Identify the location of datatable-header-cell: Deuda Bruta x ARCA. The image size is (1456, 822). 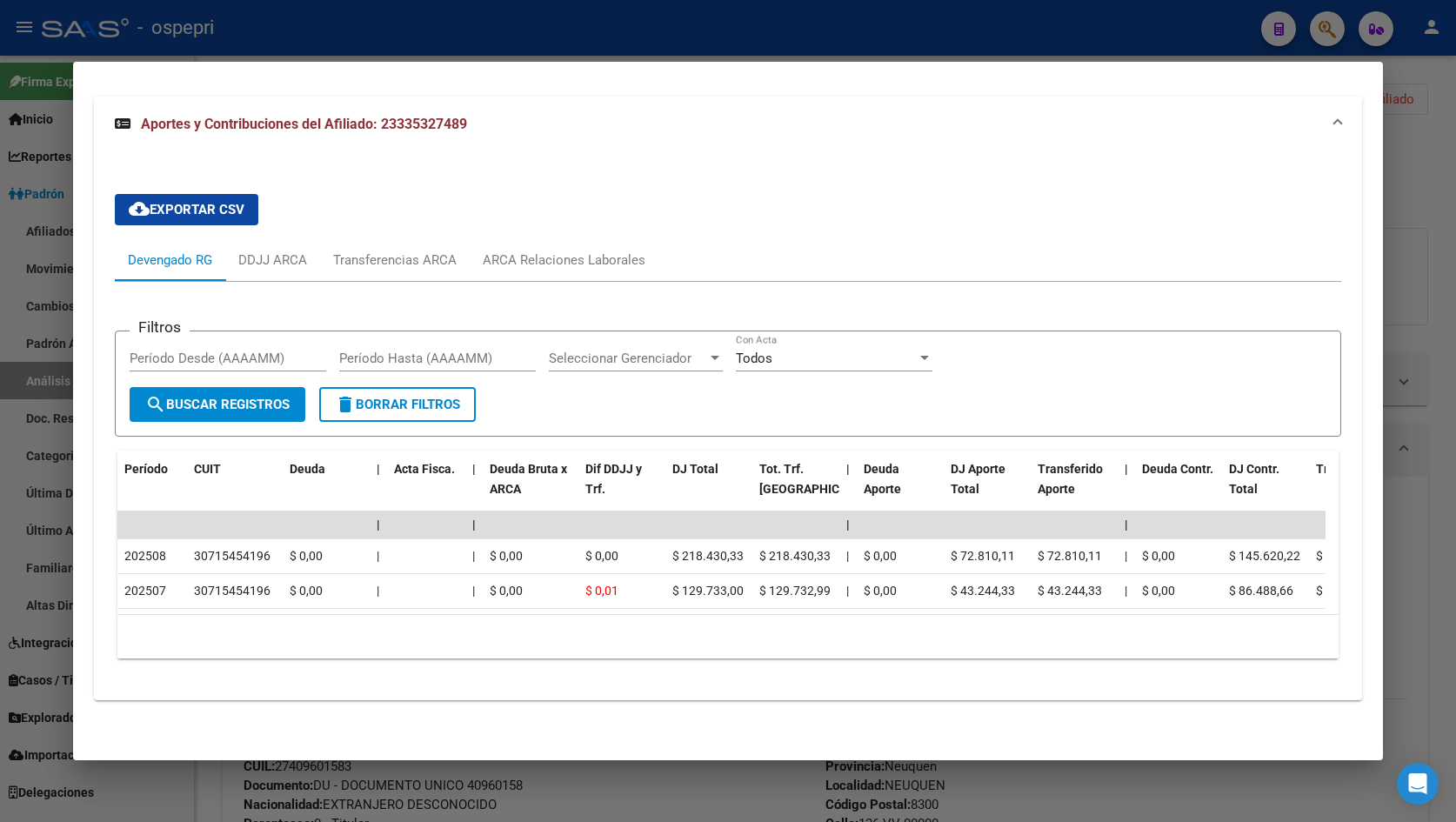
(531, 488).